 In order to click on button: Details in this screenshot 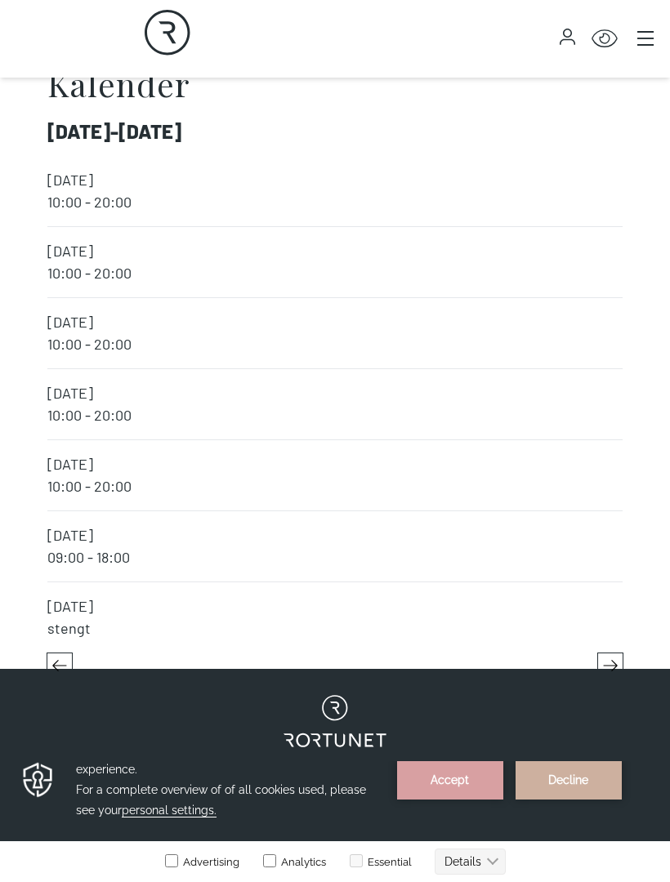, I will do `click(470, 100)`.